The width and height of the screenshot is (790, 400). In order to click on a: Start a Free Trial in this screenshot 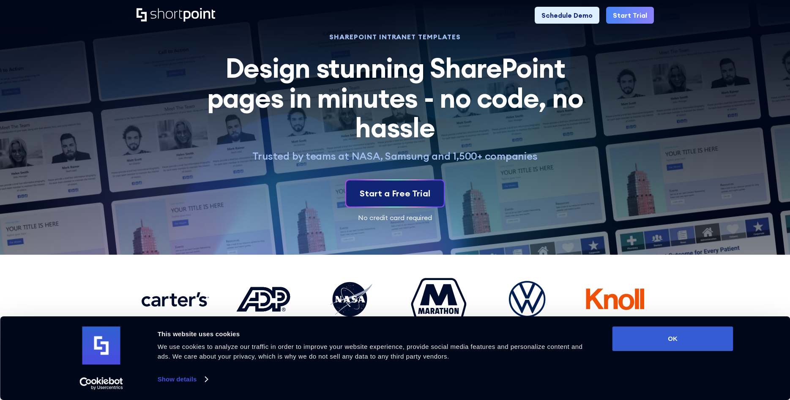, I will do `click(395, 194)`.